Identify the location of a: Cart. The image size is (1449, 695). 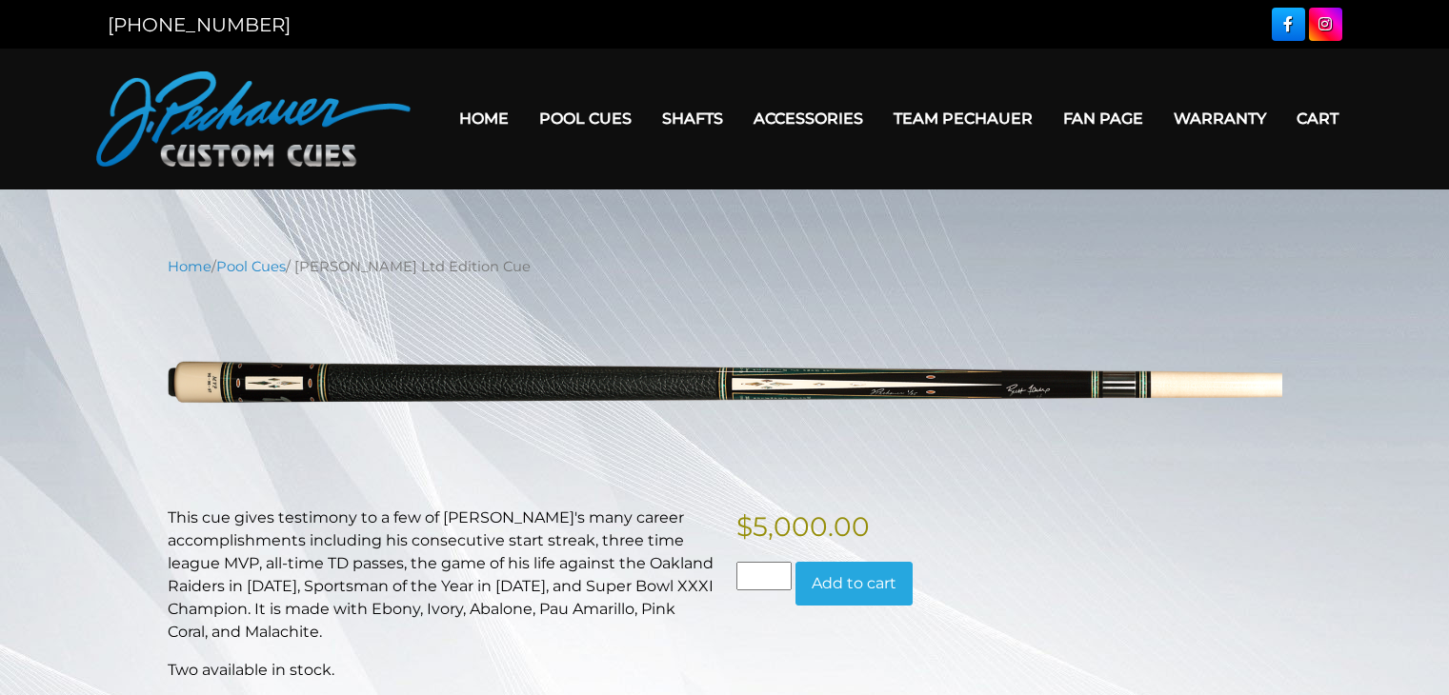
(1317, 118).